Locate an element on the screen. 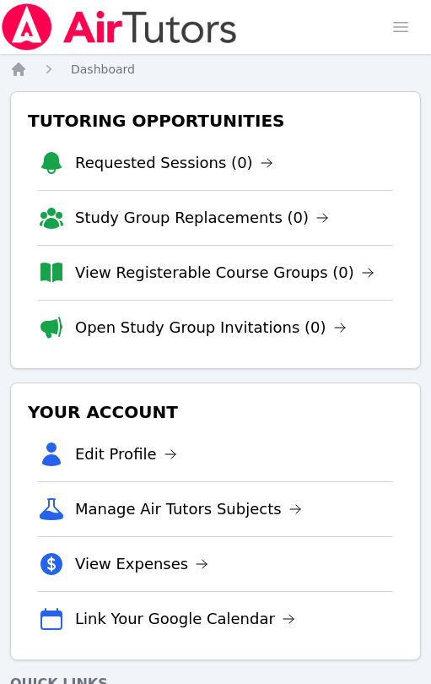 The height and width of the screenshot is (684, 431). a: Link Your Google Calendar is located at coordinates (185, 619).